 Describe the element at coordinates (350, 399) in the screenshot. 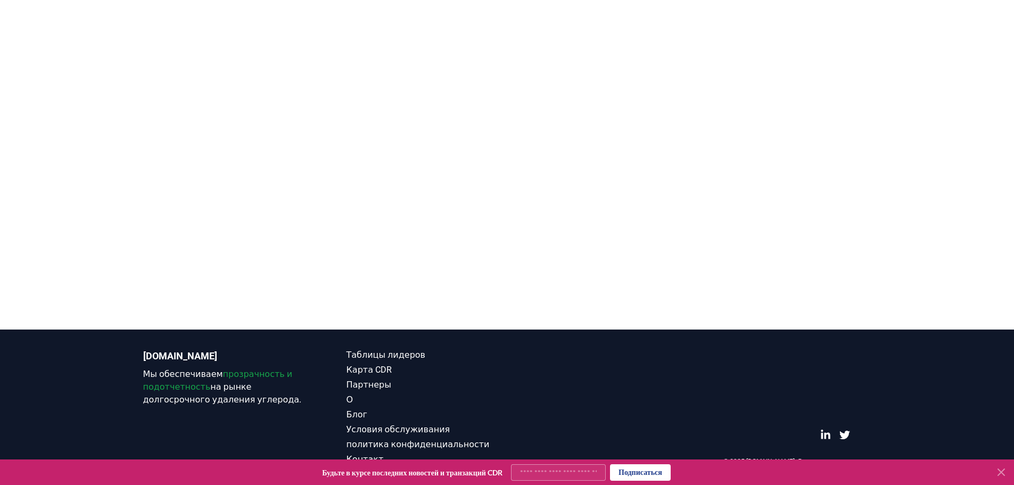

I see `font: О` at that location.